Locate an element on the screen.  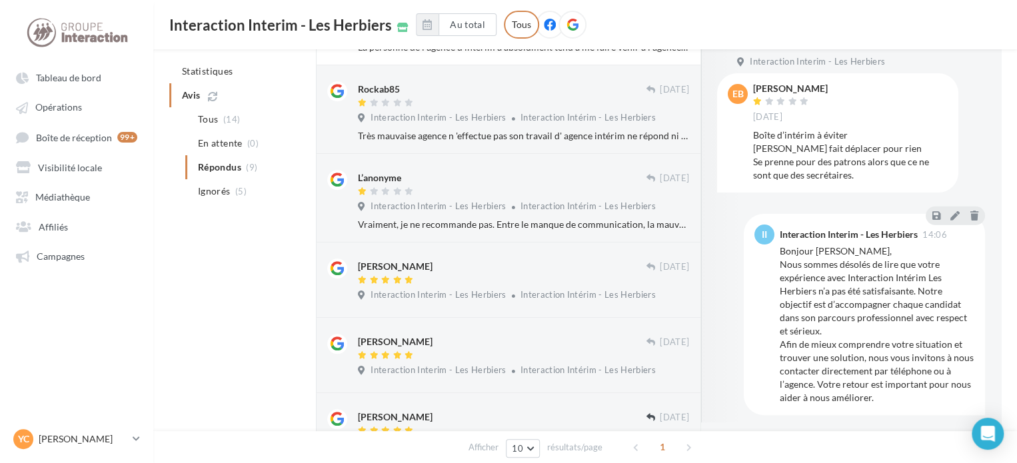
div: Interaction Interim - Les Herbiers is located at coordinates (849, 235).